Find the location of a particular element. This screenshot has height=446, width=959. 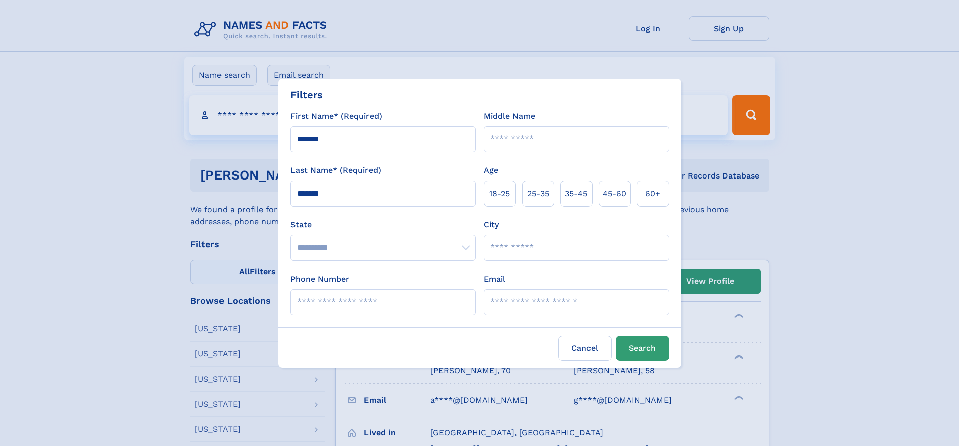

span: 18‑25 is located at coordinates (499, 194).